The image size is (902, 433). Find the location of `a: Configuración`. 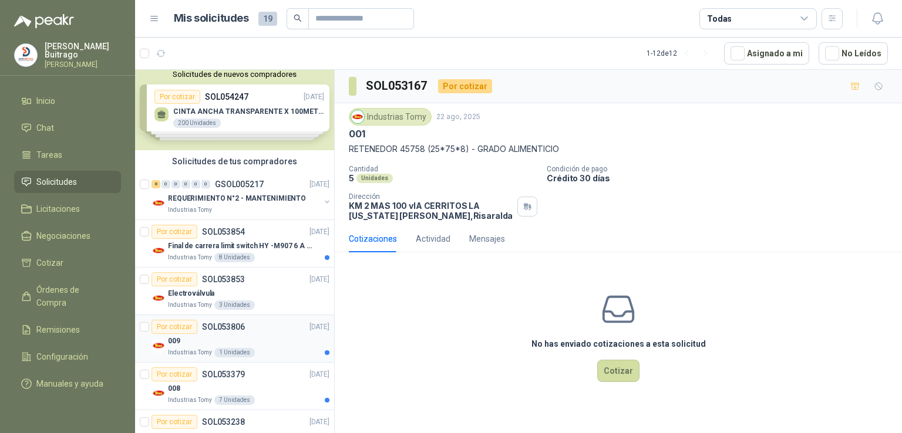

a: Configuración is located at coordinates (68, 357).